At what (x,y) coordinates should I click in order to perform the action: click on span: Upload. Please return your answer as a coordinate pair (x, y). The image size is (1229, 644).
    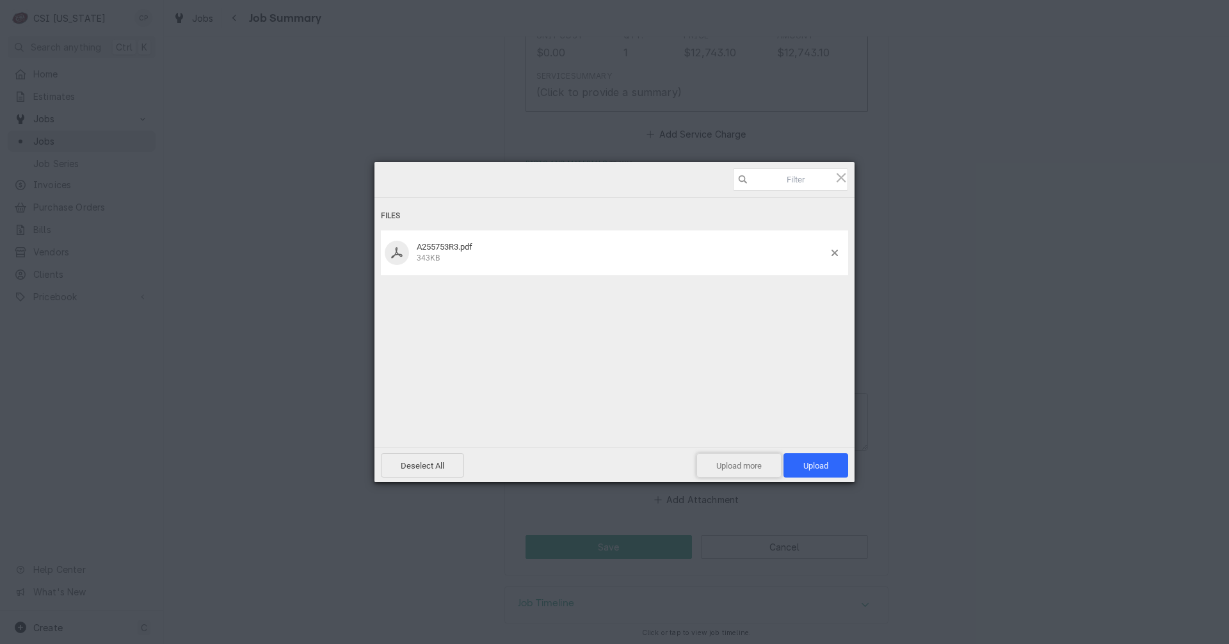
    Looking at the image, I should click on (816, 465).